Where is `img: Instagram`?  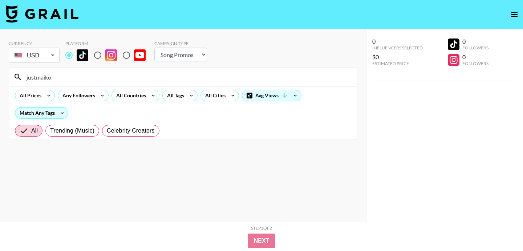 img: Instagram is located at coordinates (111, 55).